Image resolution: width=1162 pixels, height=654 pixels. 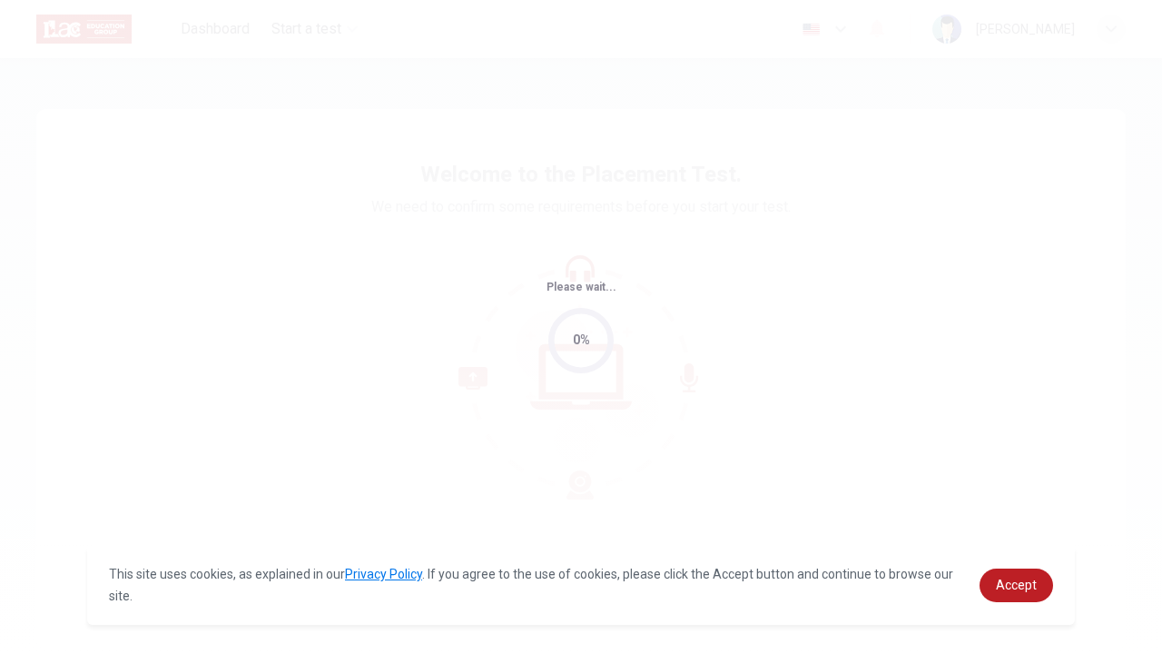 I want to click on span: Please wait..., so click(x=581, y=287).